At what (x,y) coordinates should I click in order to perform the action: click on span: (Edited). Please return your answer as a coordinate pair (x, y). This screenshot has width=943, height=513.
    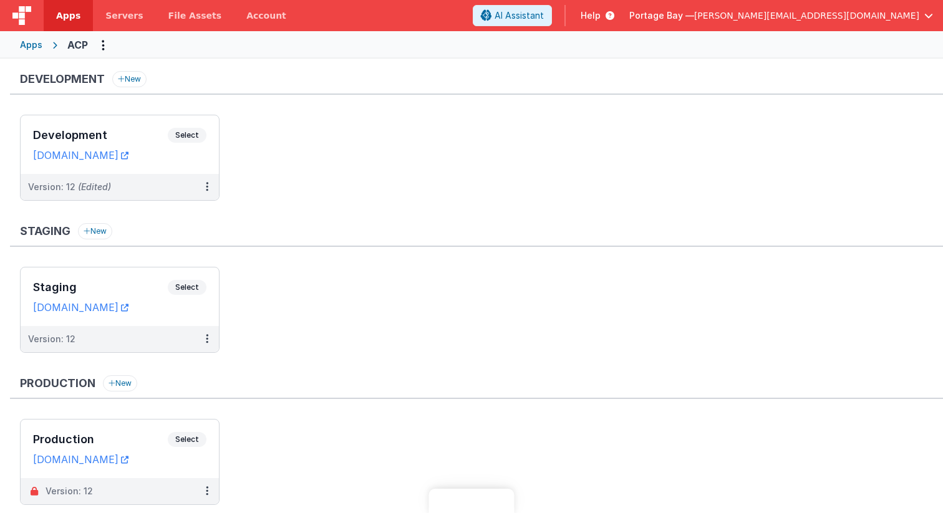
    Looking at the image, I should click on (94, 186).